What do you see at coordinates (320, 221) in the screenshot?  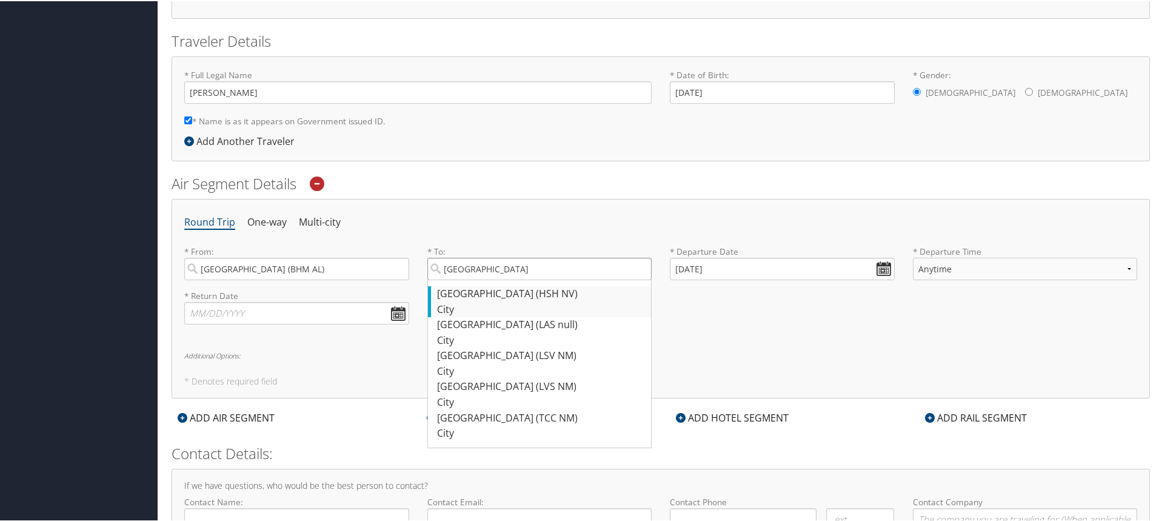 I see `li: Multi-city` at bounding box center [320, 221].